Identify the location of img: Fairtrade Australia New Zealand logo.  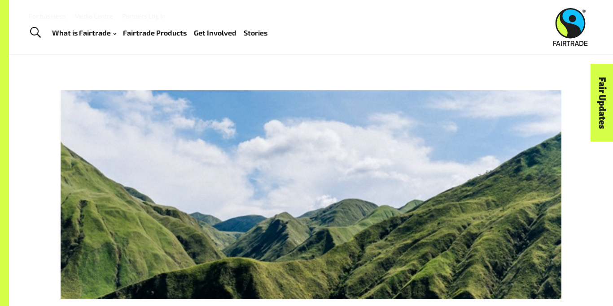
(571, 27).